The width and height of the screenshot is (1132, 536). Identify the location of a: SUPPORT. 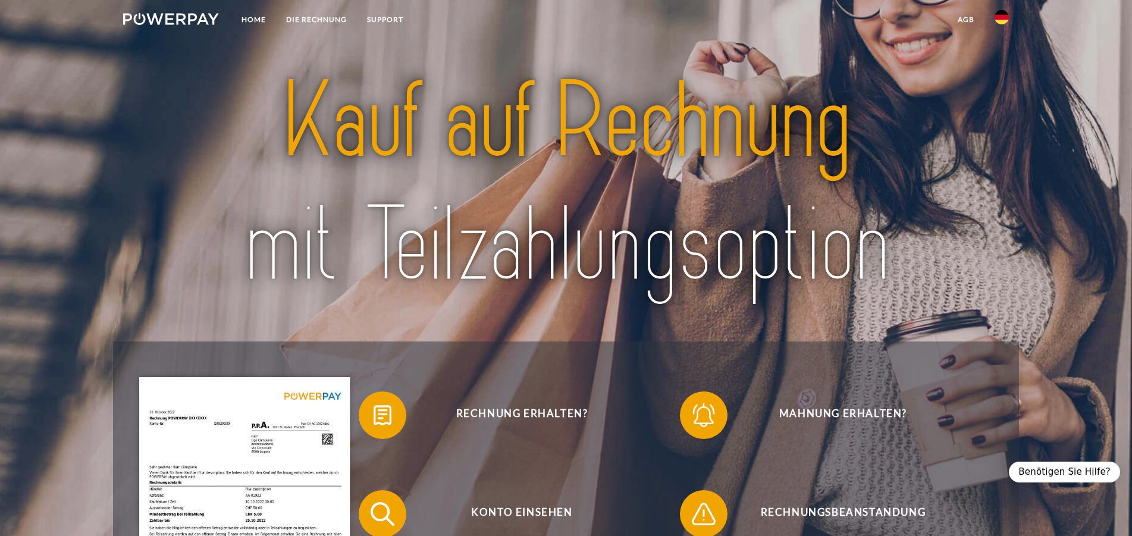
(385, 20).